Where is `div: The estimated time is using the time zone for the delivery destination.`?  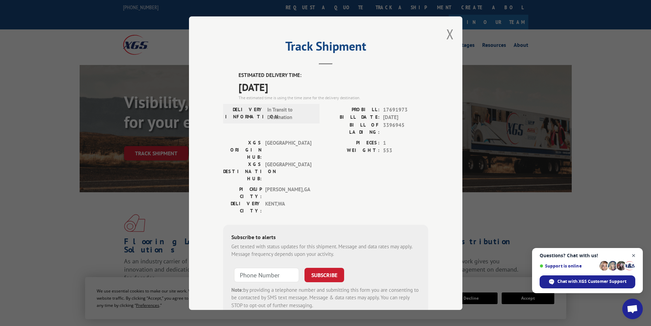 div: The estimated time is using the time zone for the delivery destination. is located at coordinates (333, 97).